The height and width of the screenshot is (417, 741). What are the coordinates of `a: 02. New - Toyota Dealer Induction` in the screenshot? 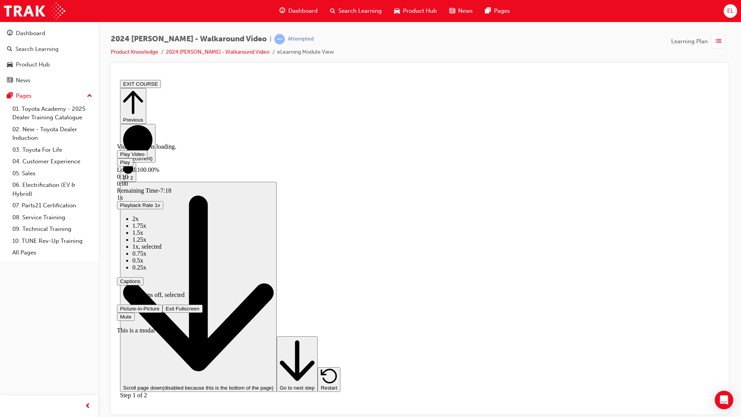 It's located at (52, 134).